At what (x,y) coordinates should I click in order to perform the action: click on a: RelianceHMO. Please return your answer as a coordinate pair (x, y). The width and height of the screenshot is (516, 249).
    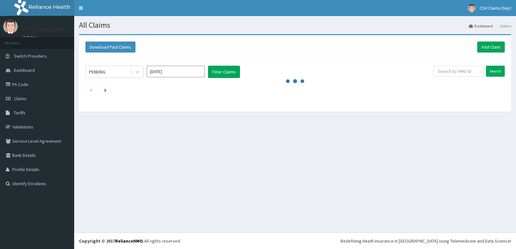
    Looking at the image, I should click on (129, 241).